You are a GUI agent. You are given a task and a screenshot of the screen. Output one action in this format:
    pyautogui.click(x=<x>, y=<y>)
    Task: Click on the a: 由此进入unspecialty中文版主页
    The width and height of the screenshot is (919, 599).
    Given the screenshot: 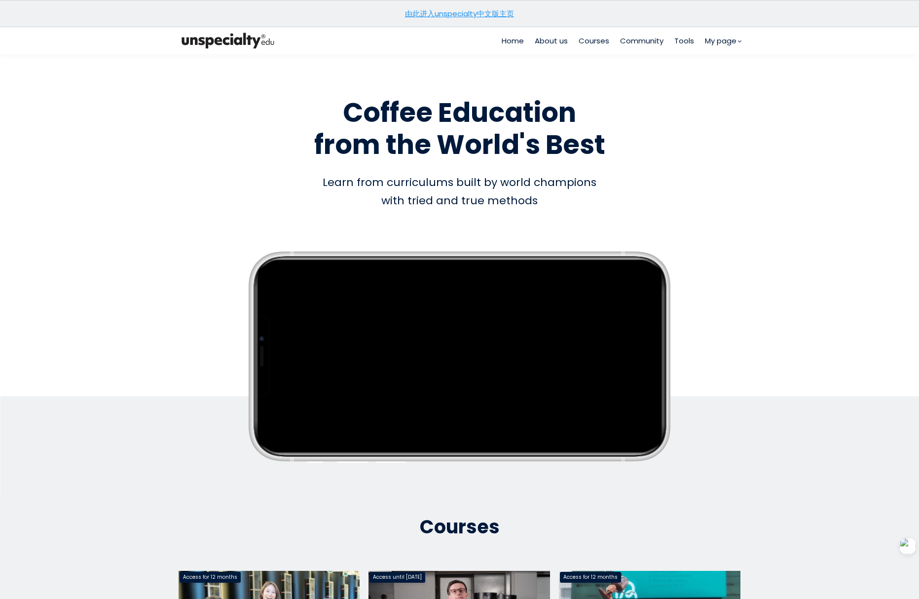 What is the action you would take?
    pyautogui.click(x=459, y=13)
    